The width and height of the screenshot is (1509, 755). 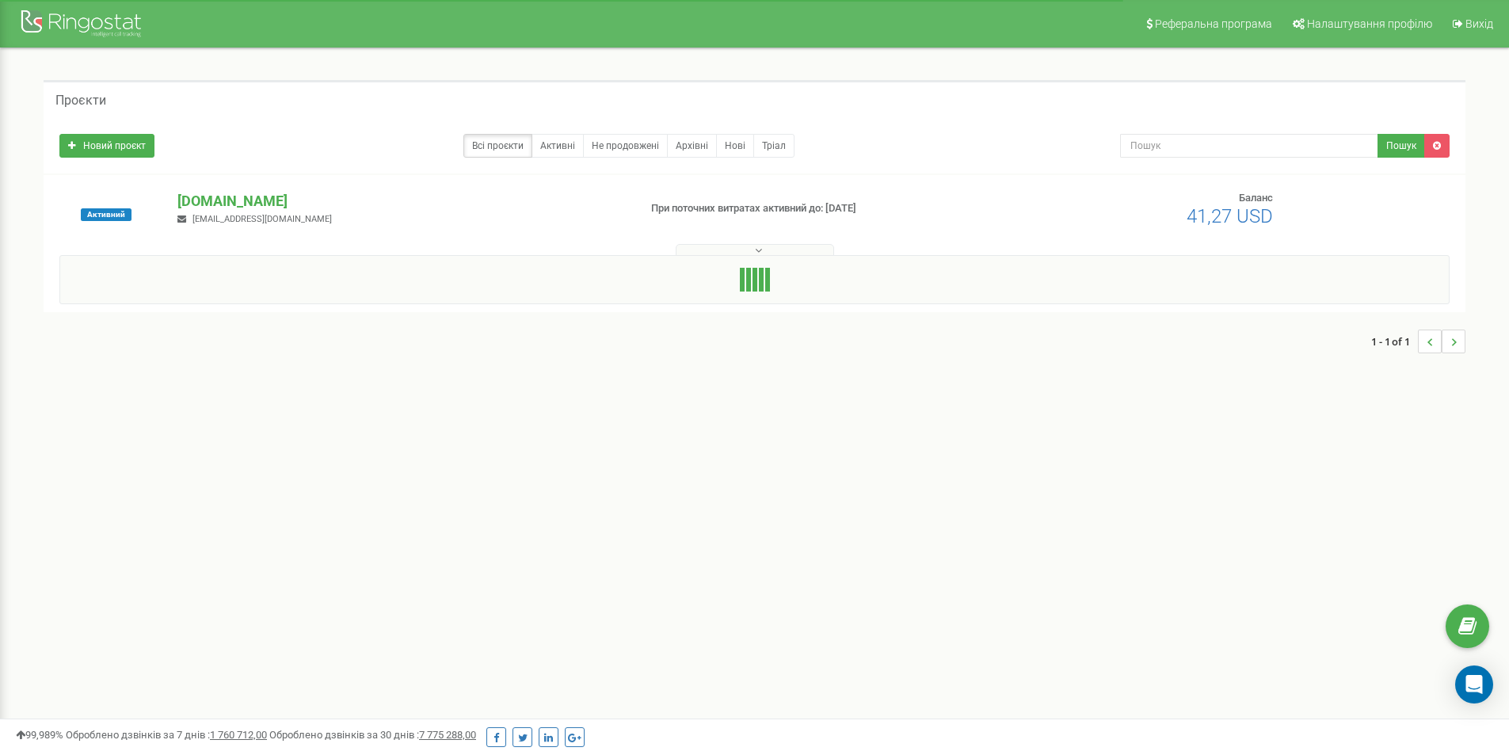 What do you see at coordinates (1394, 341) in the screenshot?
I see `span: 1 - 1 of 1` at bounding box center [1394, 341].